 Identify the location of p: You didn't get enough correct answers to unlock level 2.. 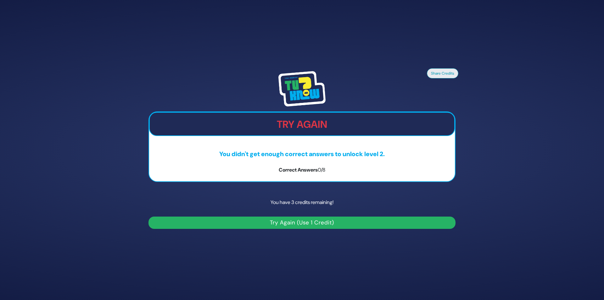
(302, 154).